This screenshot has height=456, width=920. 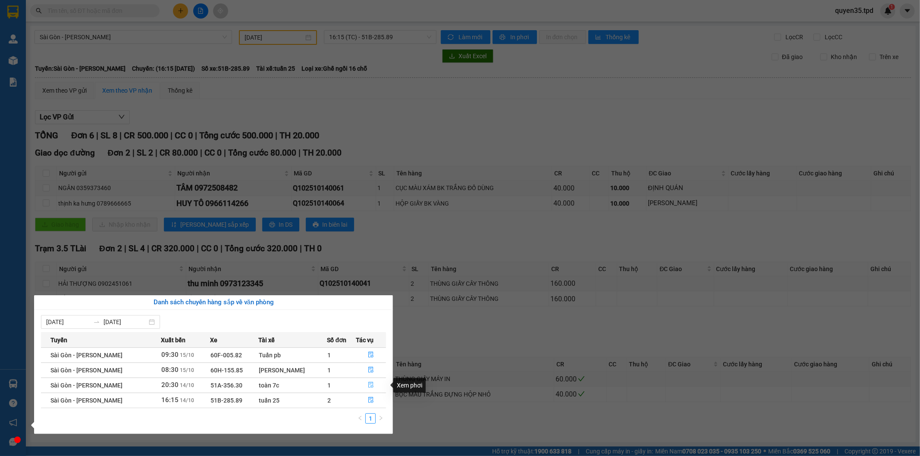 I want to click on span: Tuyến, so click(x=59, y=340).